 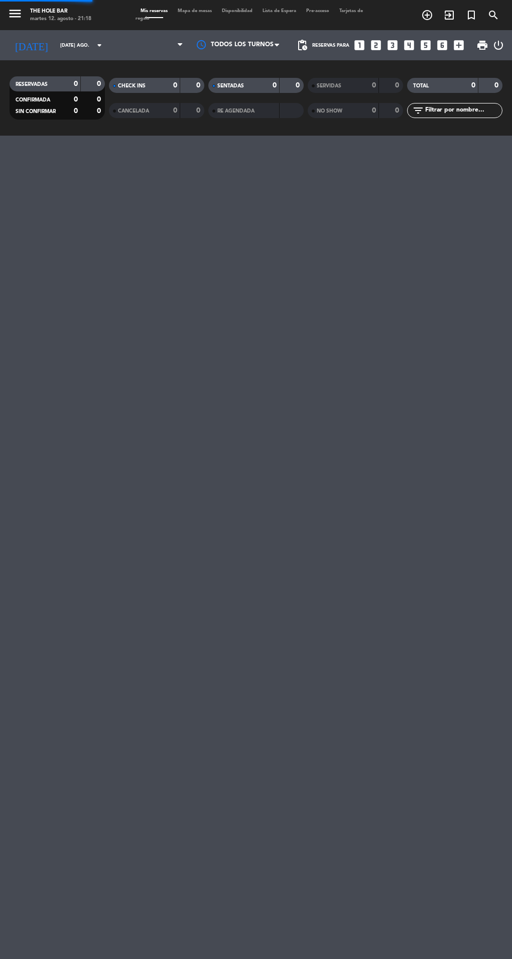 What do you see at coordinates (418, 110) in the screenshot?
I see `i: filter_list` at bounding box center [418, 110].